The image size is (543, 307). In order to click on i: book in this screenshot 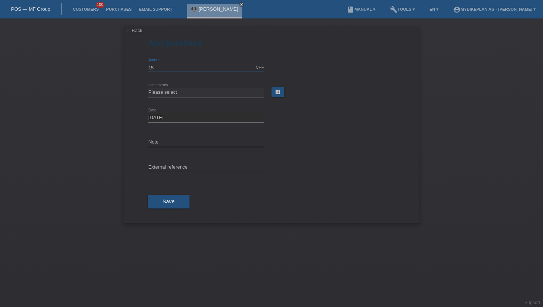, I will do `click(350, 10)`.